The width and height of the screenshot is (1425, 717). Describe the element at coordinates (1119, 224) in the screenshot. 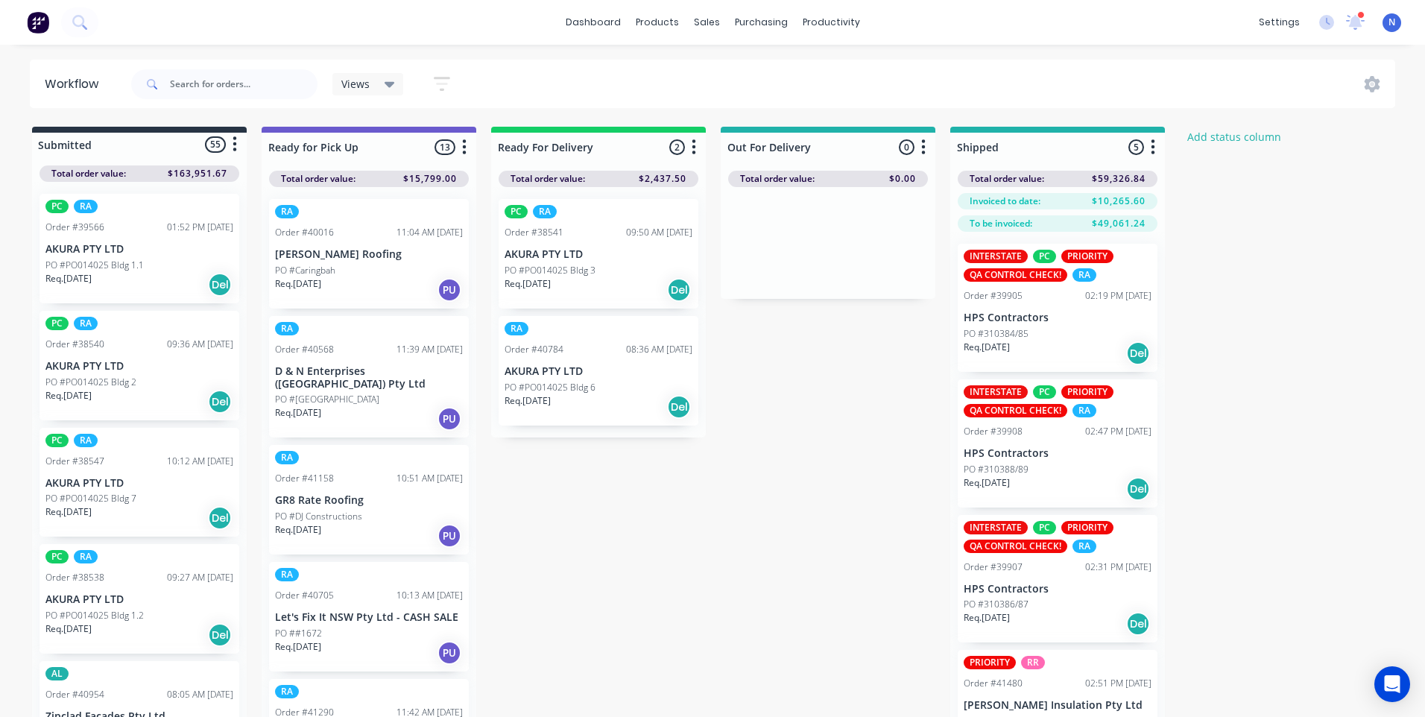

I see `span: $49,061.24` at that location.